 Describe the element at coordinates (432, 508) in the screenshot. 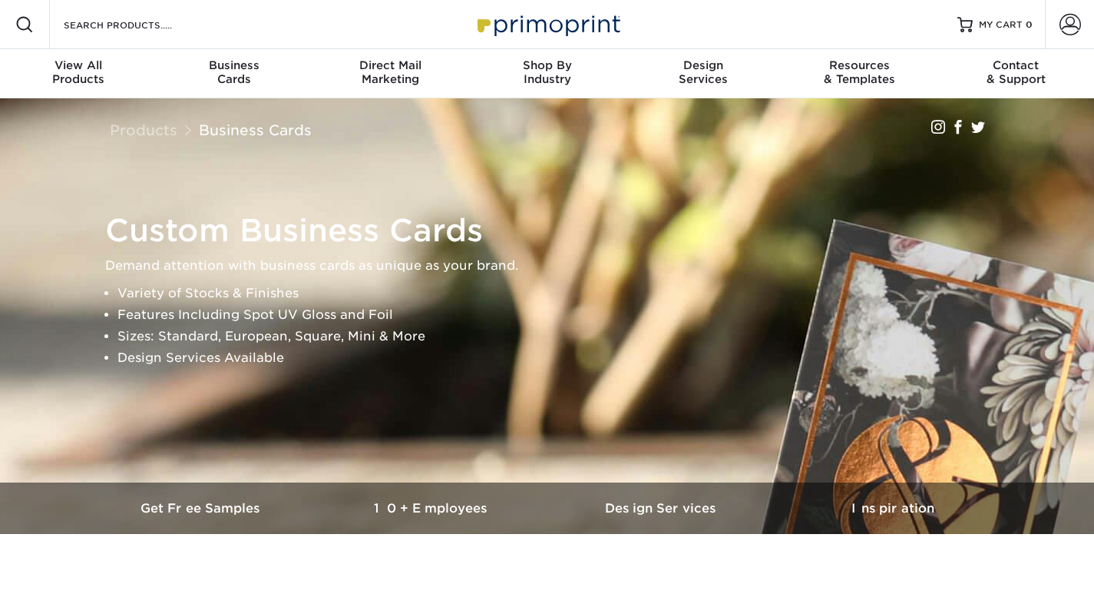

I see `a: 10+ Employees` at that location.